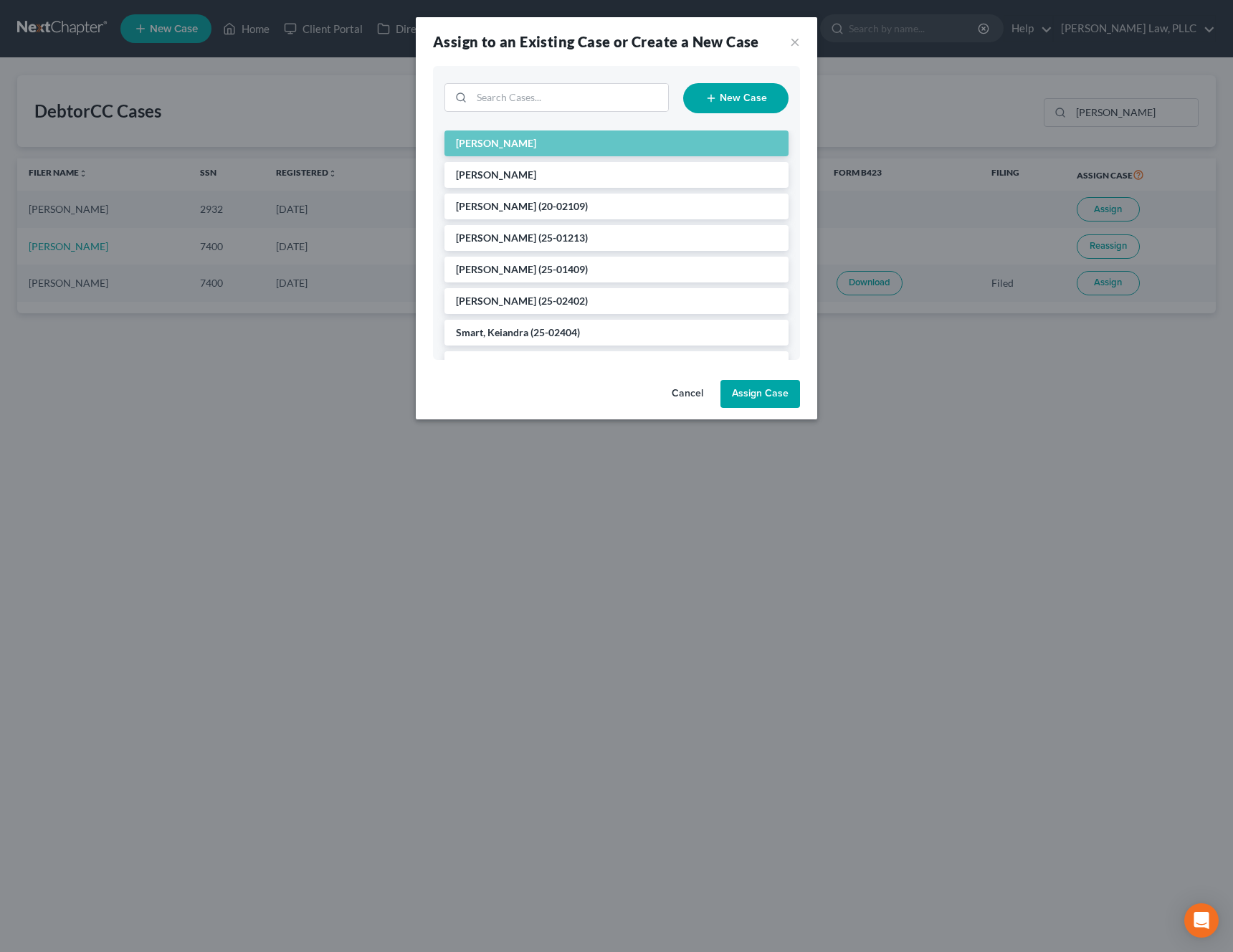  Describe the element at coordinates (563, 300) in the screenshot. I see `span: (25-02402)` at that location.